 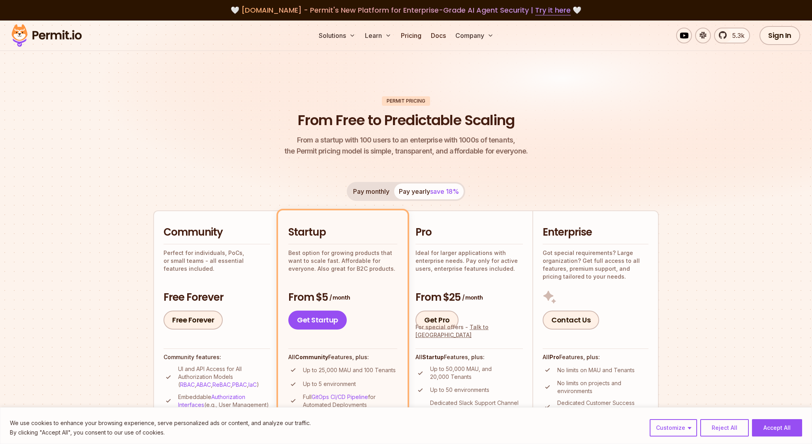 What do you see at coordinates (570, 320) in the screenshot?
I see `a: Contact Us` at bounding box center [570, 320].